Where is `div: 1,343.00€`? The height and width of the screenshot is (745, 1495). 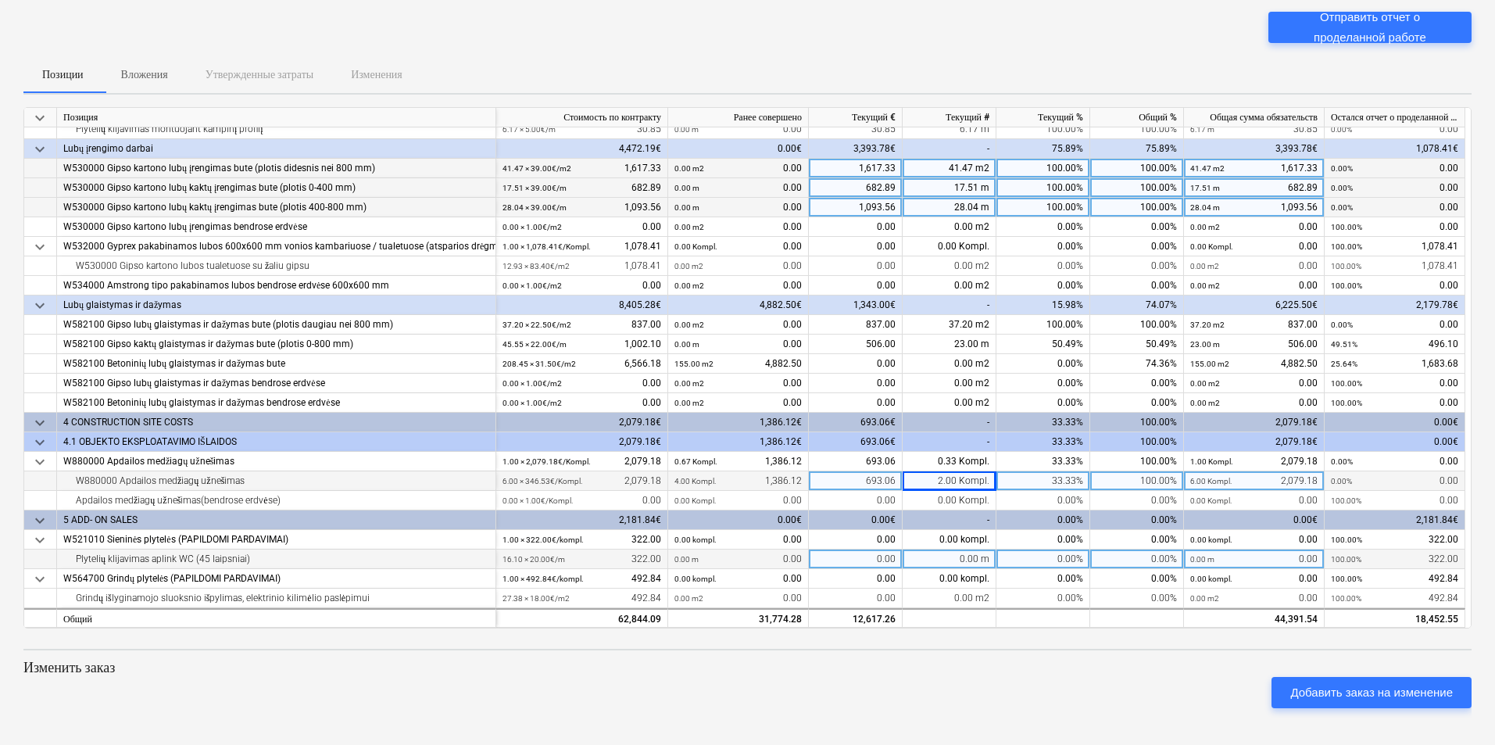 div: 1,343.00€ is located at coordinates (856, 305).